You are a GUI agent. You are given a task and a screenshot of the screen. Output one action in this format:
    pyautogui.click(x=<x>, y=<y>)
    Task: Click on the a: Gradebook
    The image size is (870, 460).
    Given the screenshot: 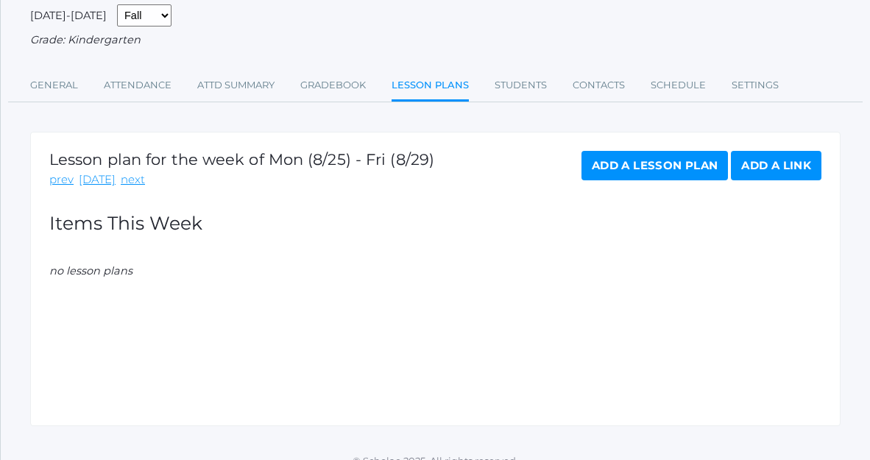 What is the action you would take?
    pyautogui.click(x=333, y=85)
    